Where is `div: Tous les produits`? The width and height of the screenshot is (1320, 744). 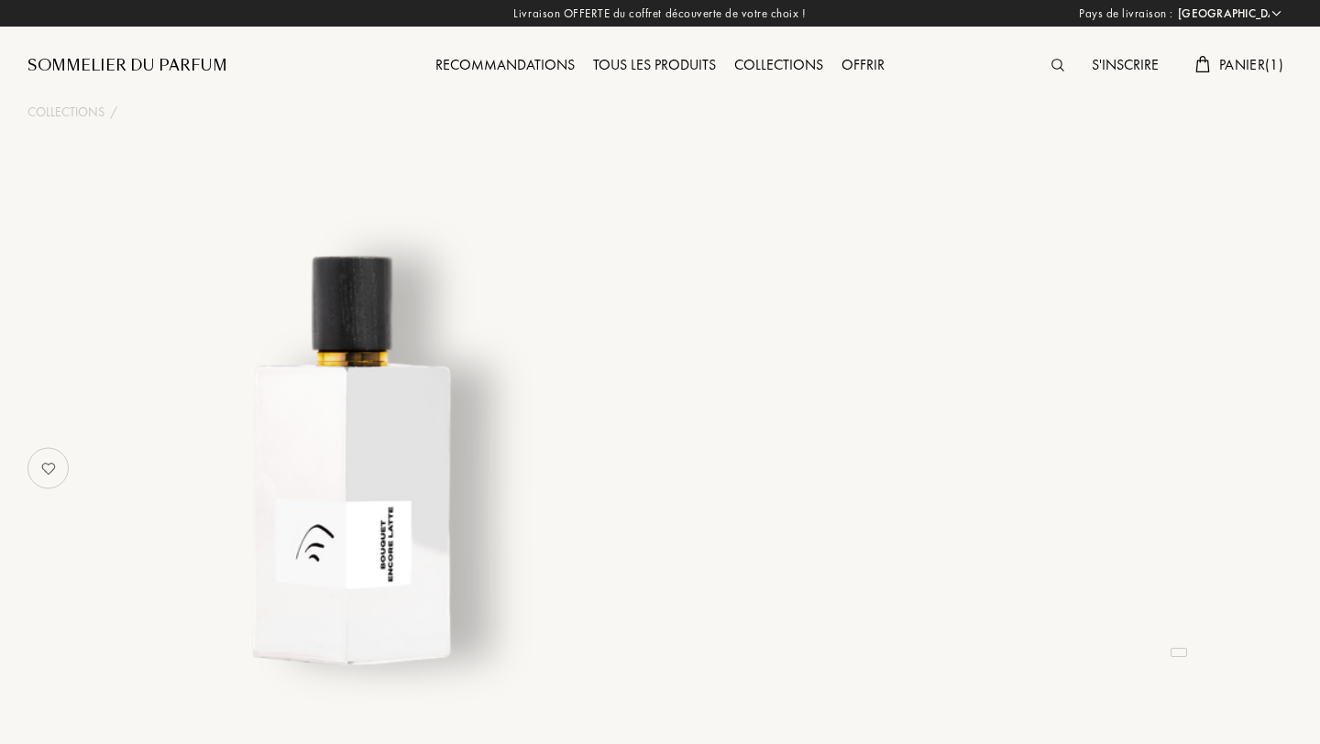 div: Tous les produits is located at coordinates (655, 66).